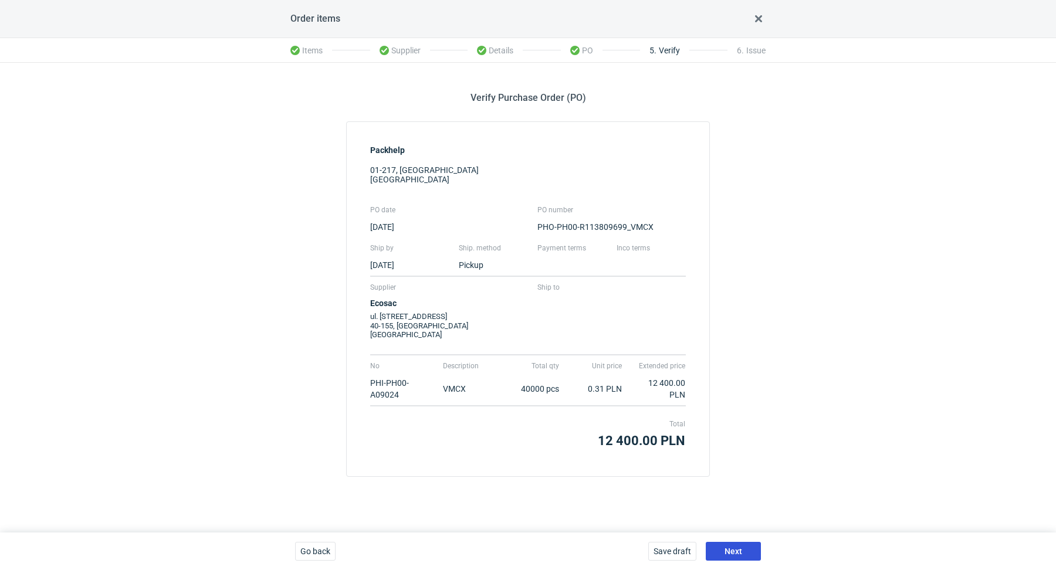 The width and height of the screenshot is (1056, 570). Describe the element at coordinates (607, 285) in the screenshot. I see `th: Ship to` at that location.